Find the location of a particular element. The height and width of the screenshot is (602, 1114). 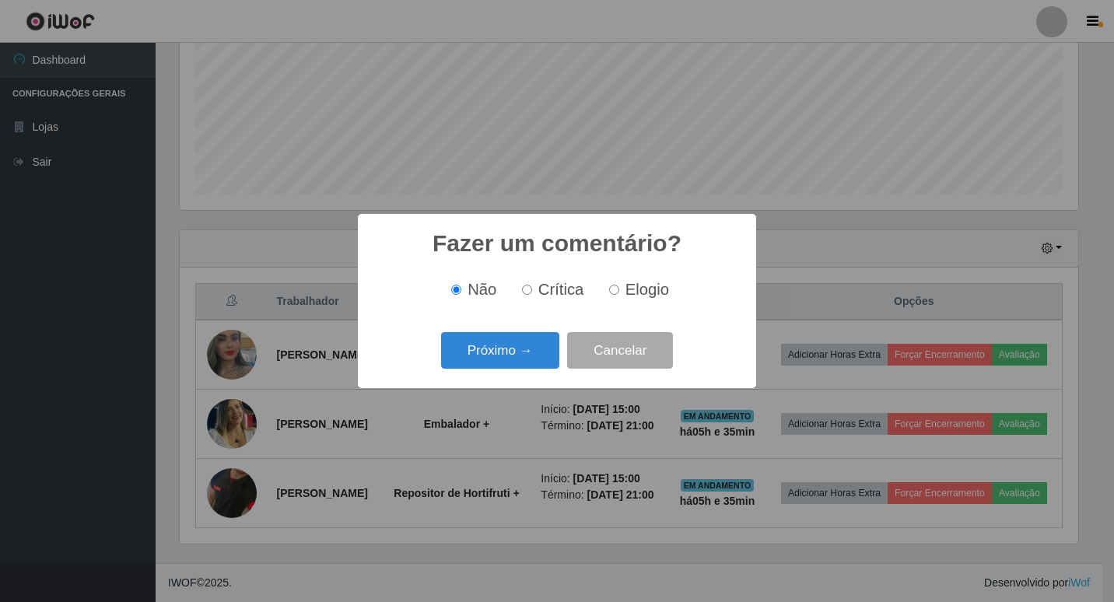

input: Elogio is located at coordinates (614, 290).